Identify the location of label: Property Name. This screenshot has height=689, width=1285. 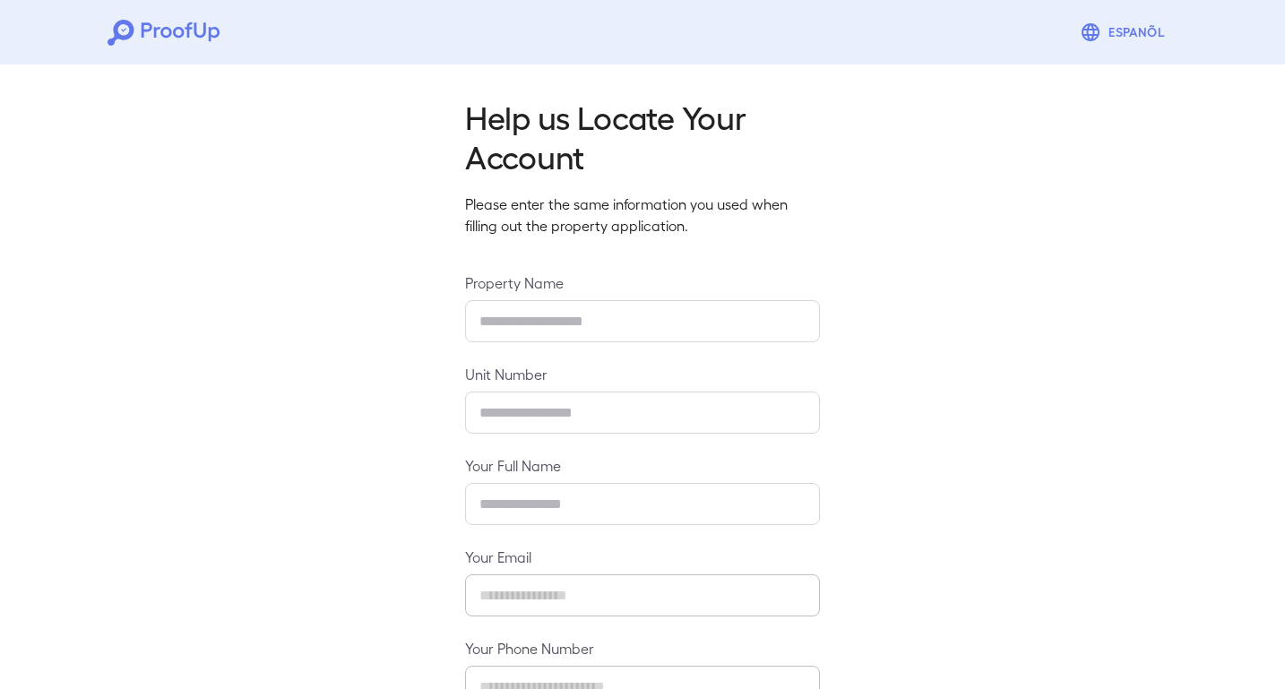
(642, 282).